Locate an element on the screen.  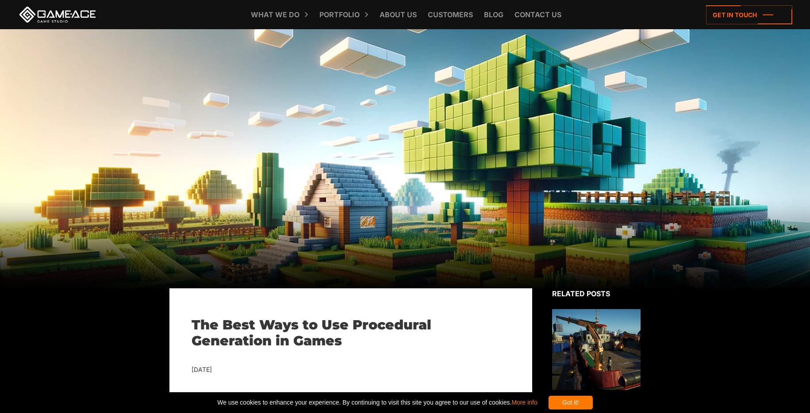
img: Related is located at coordinates (597, 350).